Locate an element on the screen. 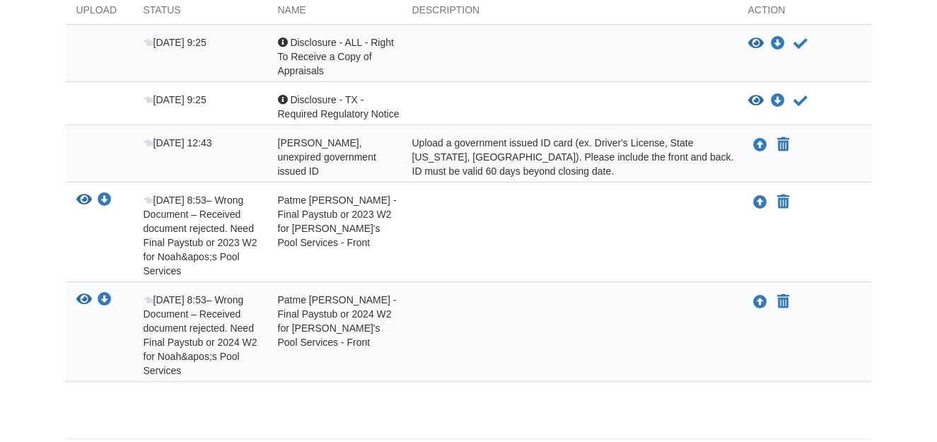 This screenshot has height=442, width=937. button: View Patme Mendez - Final Paystub or 2023 W2 for Noah's Pool Services - Front is located at coordinates (84, 200).